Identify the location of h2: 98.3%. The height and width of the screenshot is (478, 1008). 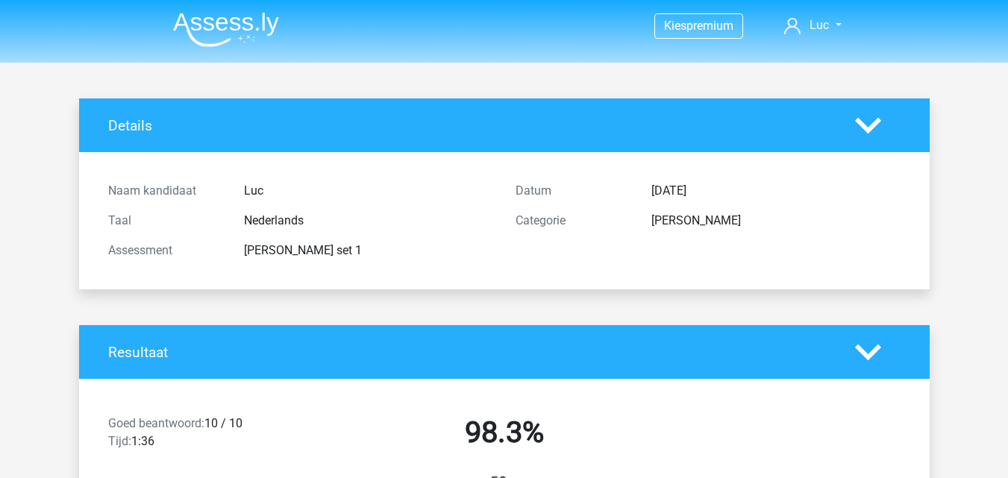
(504, 433).